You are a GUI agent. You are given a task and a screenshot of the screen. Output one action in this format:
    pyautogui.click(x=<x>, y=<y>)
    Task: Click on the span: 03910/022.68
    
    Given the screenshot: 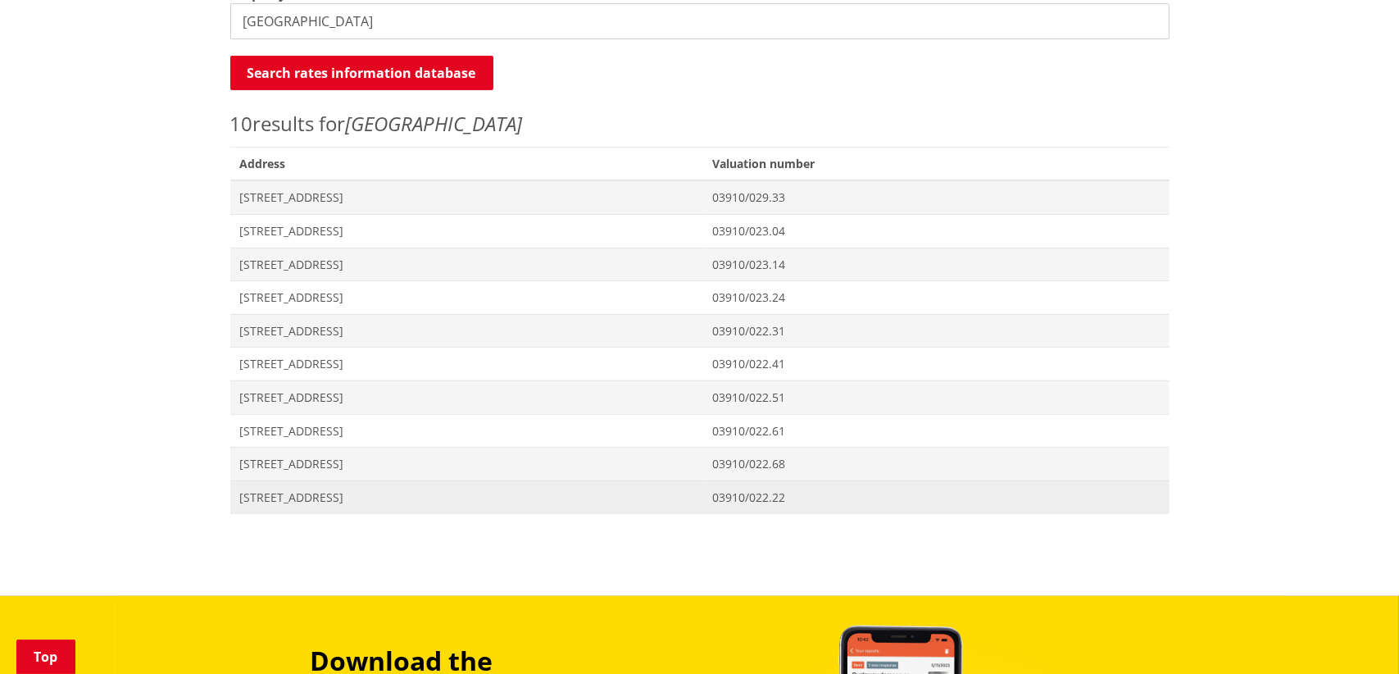 What is the action you would take?
    pyautogui.click(x=935, y=464)
    